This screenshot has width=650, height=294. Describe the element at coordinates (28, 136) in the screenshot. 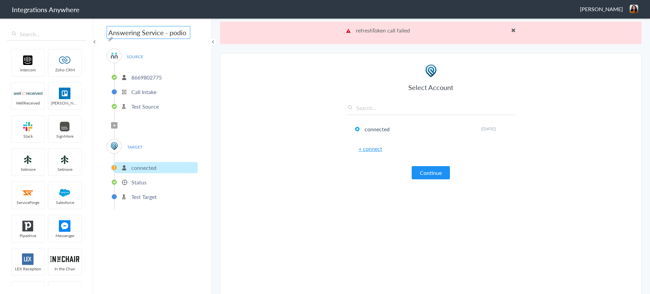

I see `span: Slack` at that location.